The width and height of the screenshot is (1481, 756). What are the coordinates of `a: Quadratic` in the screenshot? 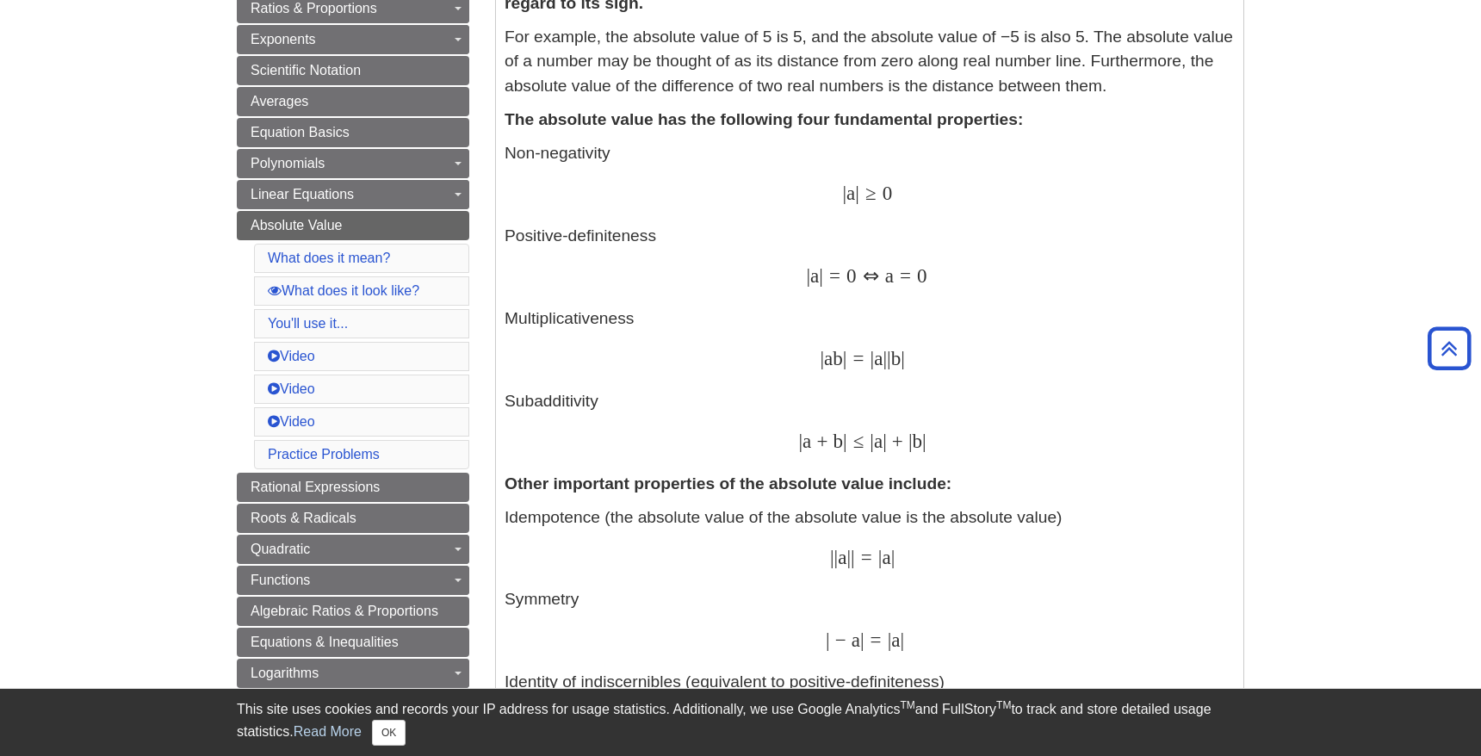 It's located at (353, 549).